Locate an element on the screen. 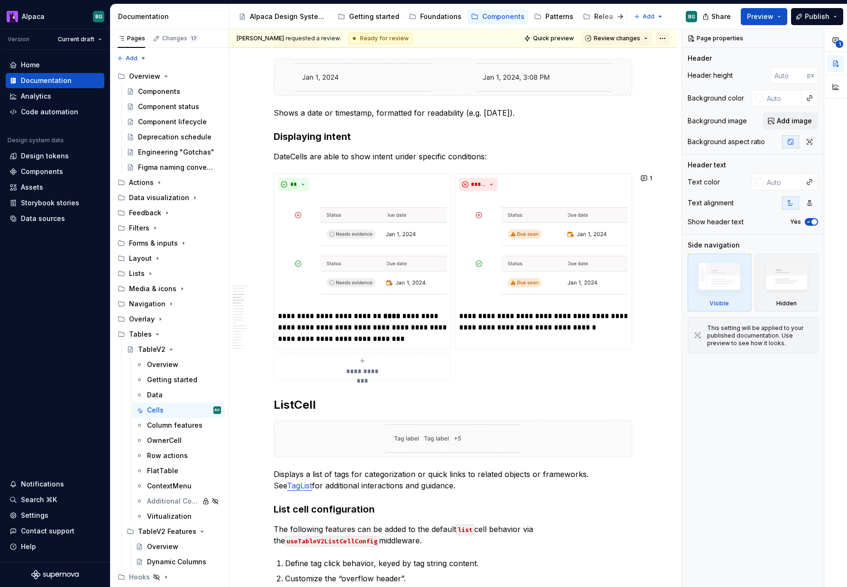 The height and width of the screenshot is (587, 847). div: Additional Context is located at coordinates (173, 501).